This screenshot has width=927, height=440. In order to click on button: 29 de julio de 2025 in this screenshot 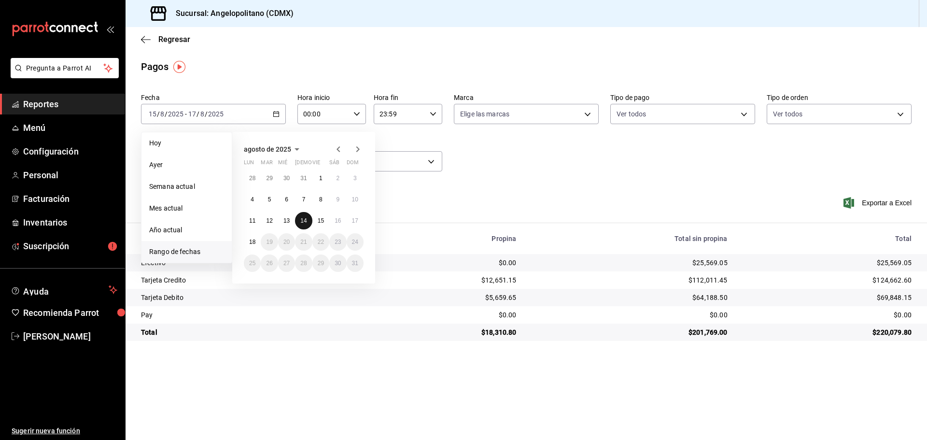, I will do `click(269, 178)`.